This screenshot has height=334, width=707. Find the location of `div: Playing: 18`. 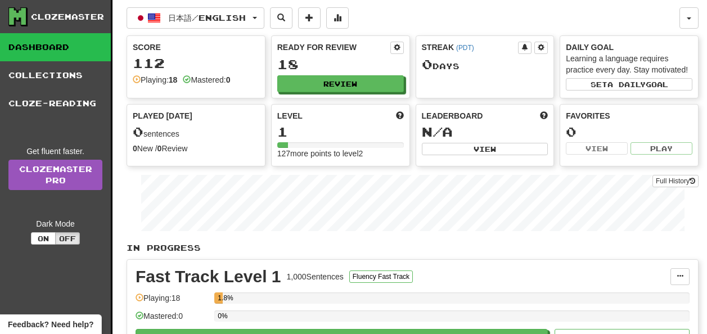

div: Playing: 18 is located at coordinates (172, 301).